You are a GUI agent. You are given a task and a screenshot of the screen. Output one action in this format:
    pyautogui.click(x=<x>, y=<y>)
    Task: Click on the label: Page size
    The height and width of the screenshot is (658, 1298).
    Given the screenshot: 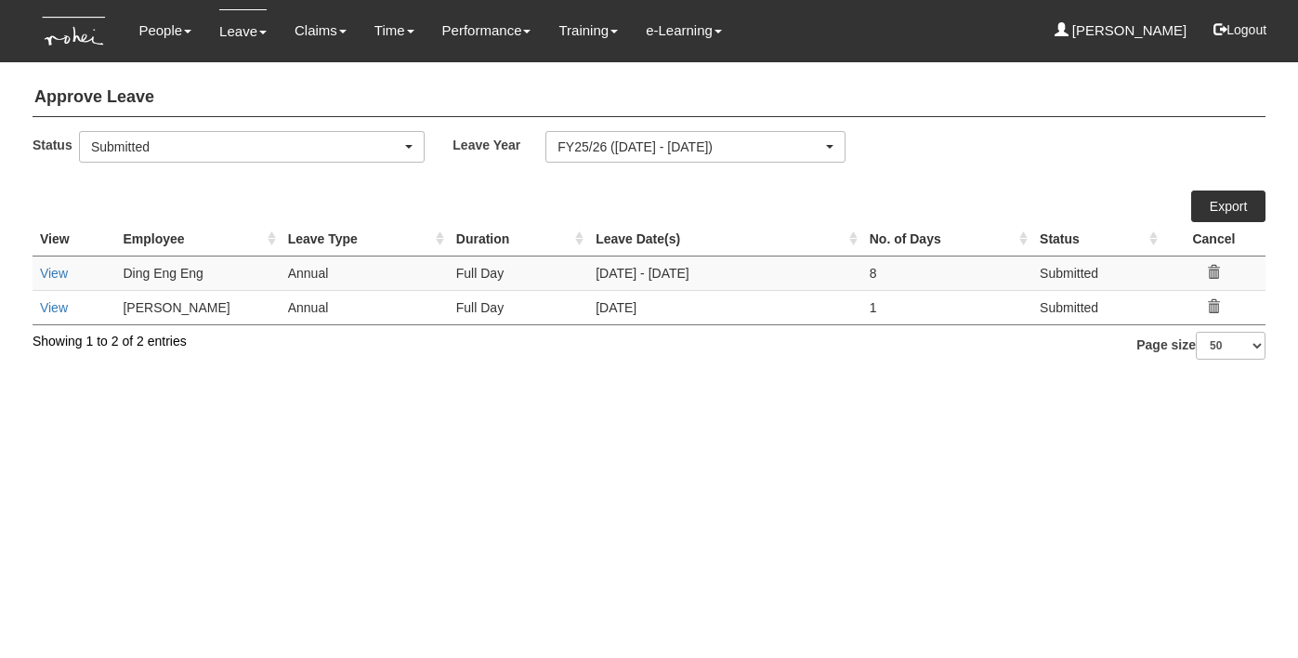 What is the action you would take?
    pyautogui.click(x=1201, y=346)
    